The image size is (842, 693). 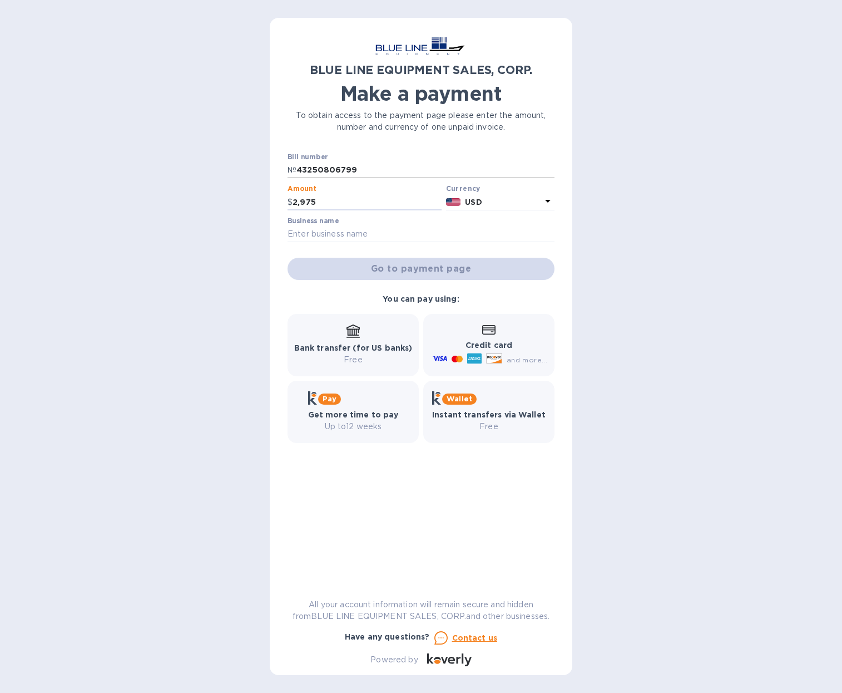 What do you see at coordinates (459, 398) in the screenshot?
I see `b: Wallet` at bounding box center [459, 398].